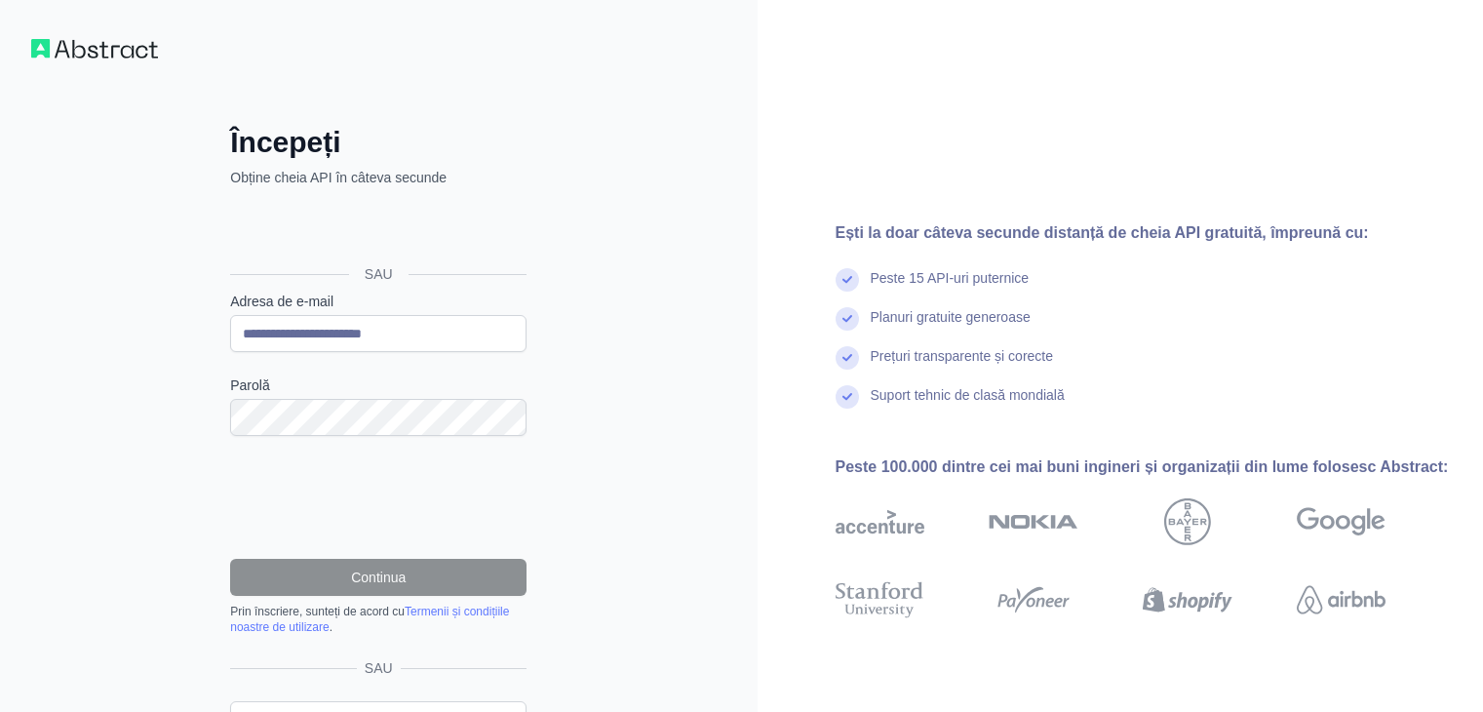 Image resolution: width=1483 pixels, height=712 pixels. I want to click on font: Începeți, so click(285, 141).